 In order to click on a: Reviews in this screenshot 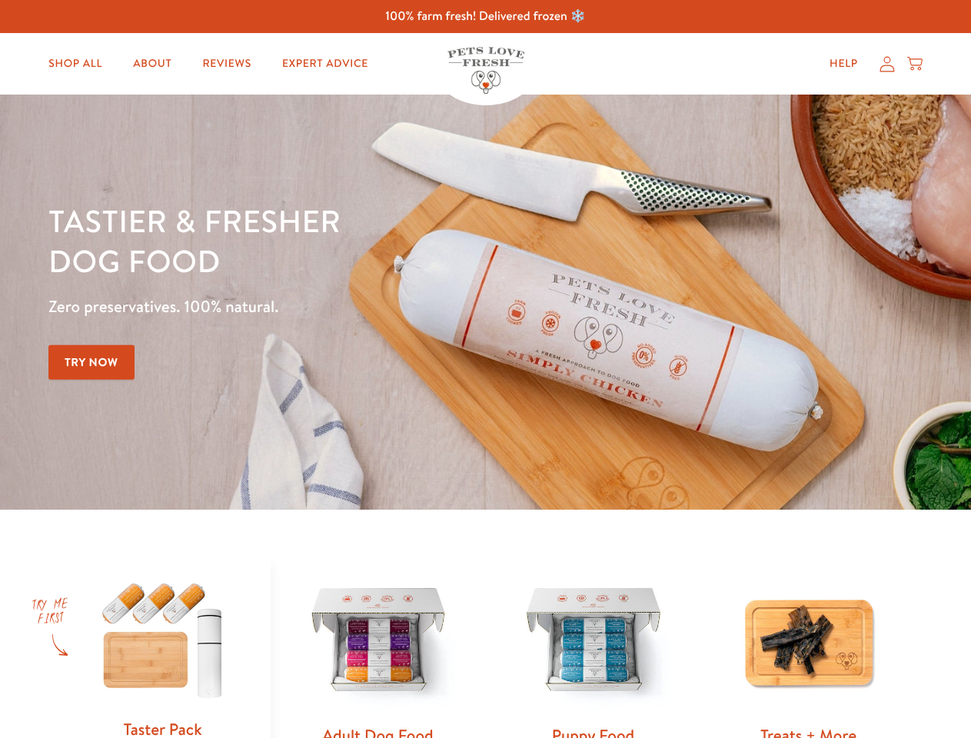, I will do `click(226, 64)`.